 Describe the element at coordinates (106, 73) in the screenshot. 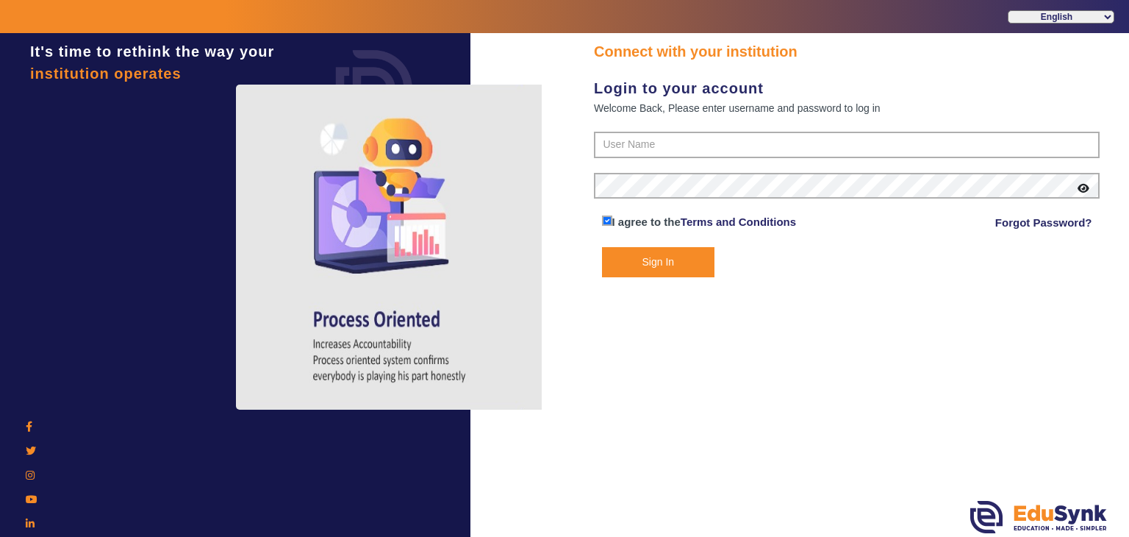

I see `span: institution operates` at that location.